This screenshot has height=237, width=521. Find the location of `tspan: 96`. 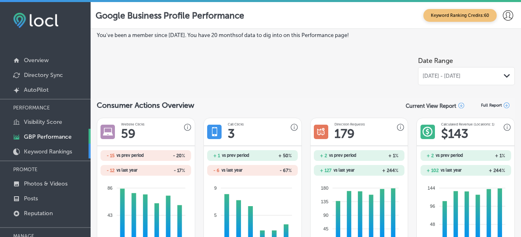

tspan: 96 is located at coordinates (432, 206).